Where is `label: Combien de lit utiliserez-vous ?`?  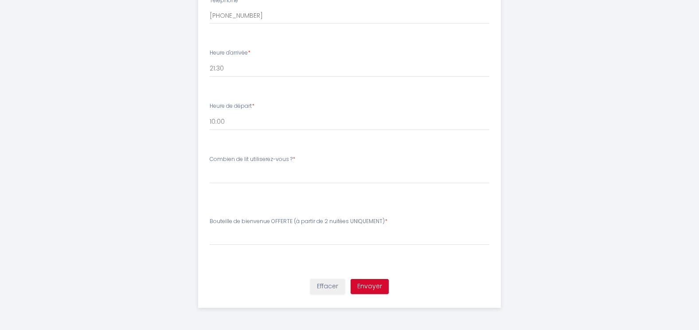
label: Combien de lit utiliserez-vous ? is located at coordinates (252, 159).